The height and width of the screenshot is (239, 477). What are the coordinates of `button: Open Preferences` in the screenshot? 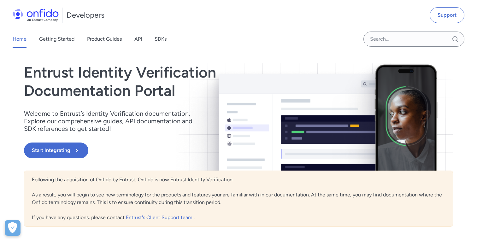 It's located at (13, 228).